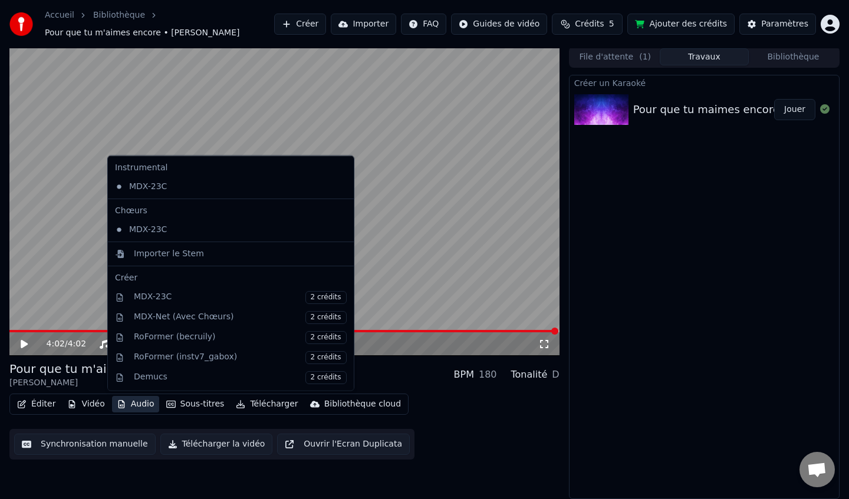 Image resolution: width=849 pixels, height=499 pixels. What do you see at coordinates (795, 110) in the screenshot?
I see `button: Jouer` at bounding box center [795, 110].